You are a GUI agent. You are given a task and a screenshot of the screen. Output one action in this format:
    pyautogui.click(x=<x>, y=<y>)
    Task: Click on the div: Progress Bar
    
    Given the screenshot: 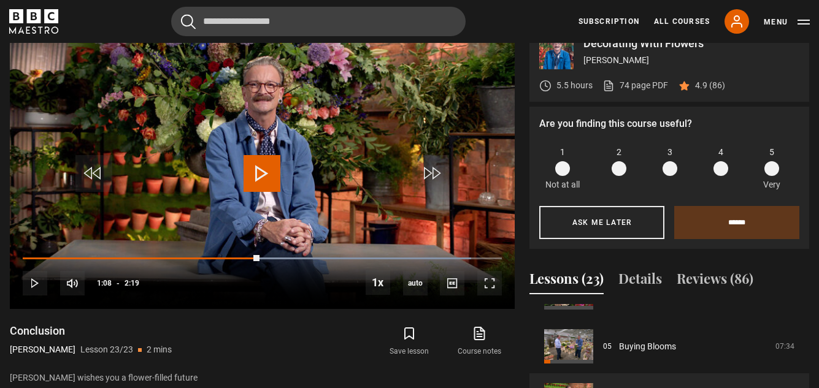 What is the action you would take?
    pyautogui.click(x=262, y=259)
    